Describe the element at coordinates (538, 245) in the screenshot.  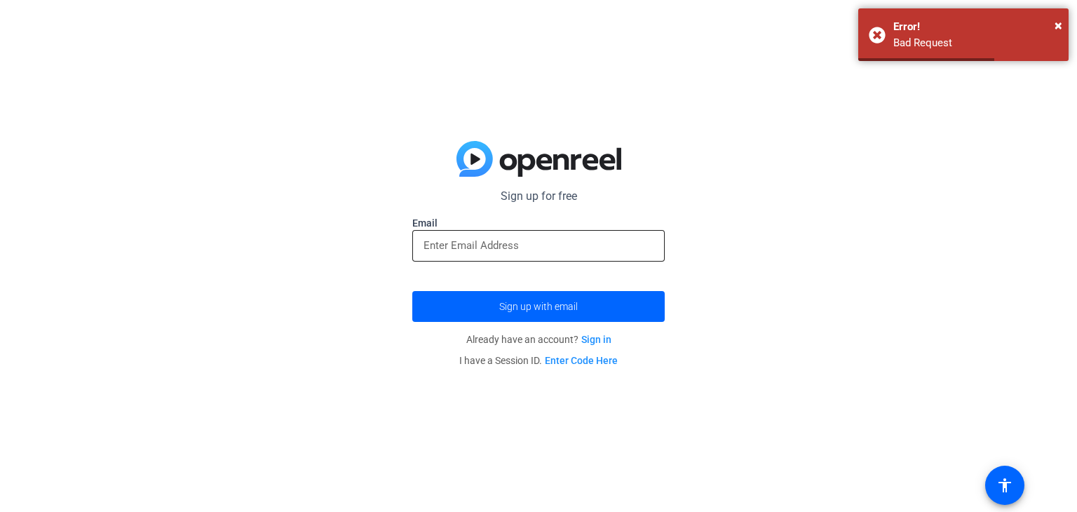
I see `input: Enter Email Address` at that location.